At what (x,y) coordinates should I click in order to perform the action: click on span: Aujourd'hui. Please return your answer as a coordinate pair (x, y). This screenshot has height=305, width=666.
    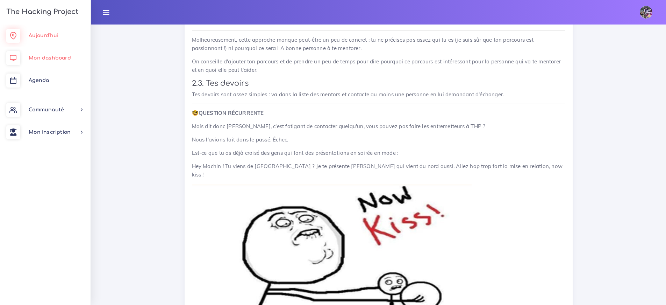
    Looking at the image, I should click on (43, 35).